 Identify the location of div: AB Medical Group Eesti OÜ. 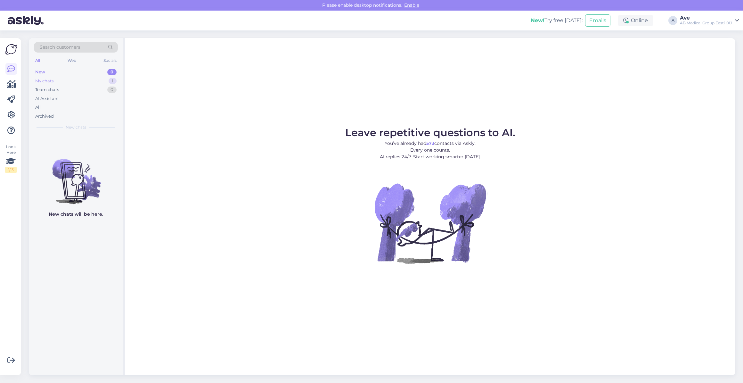
(706, 23).